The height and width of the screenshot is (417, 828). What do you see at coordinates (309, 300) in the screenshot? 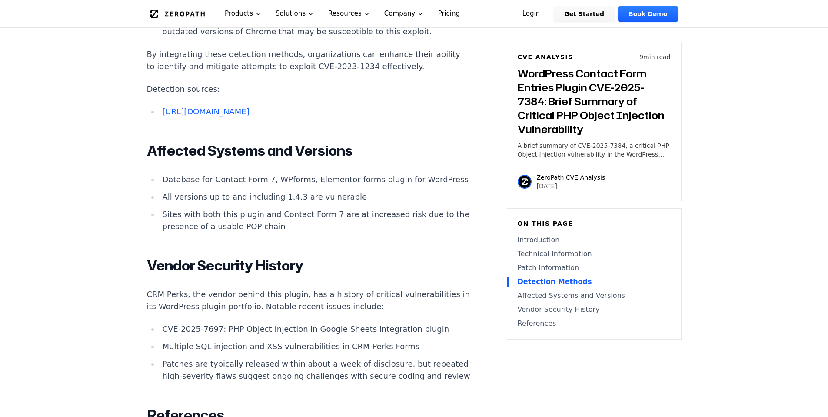
I see `p: CRM Perks, the vendor behind this plugin, has a history of critical vulnerabilities in its WordPr...` at bounding box center [309, 300].